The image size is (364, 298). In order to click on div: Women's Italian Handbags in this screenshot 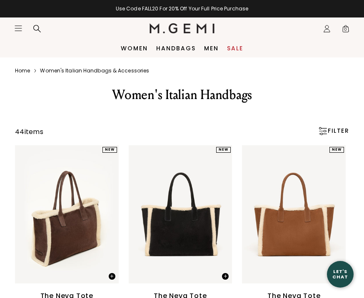, I will do `click(182, 95)`.